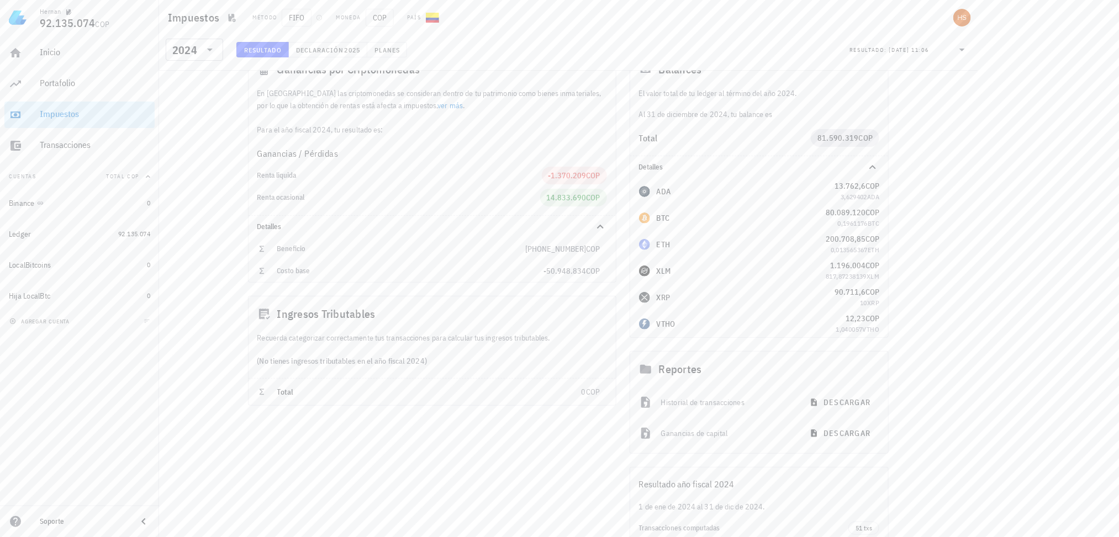  I want to click on span: 3,629402, so click(854, 197).